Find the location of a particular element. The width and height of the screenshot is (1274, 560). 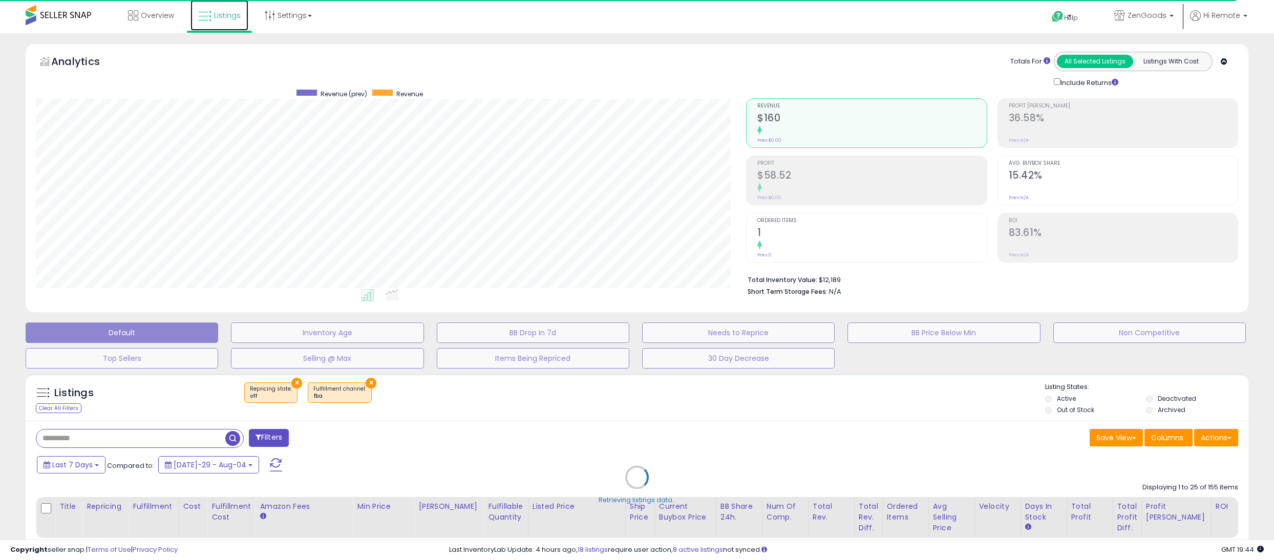

a: Help is located at coordinates (1070, 18).